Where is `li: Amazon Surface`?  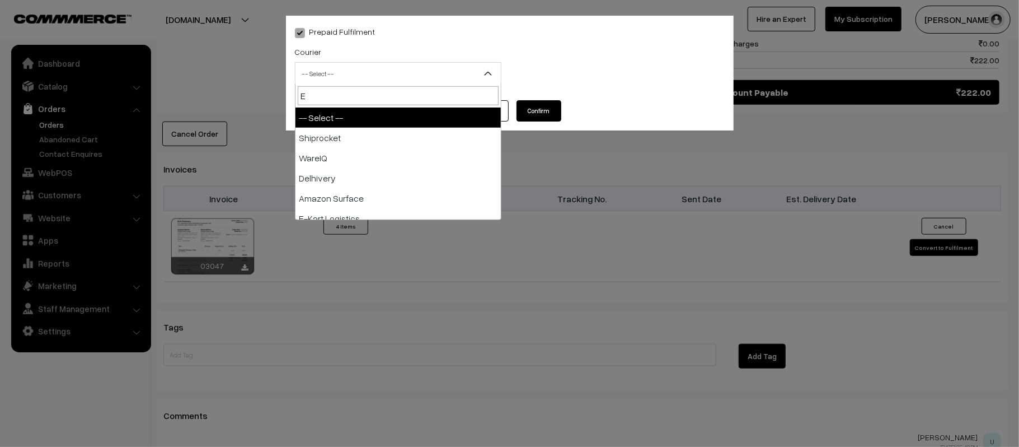 li: Amazon Surface is located at coordinates (398, 198).